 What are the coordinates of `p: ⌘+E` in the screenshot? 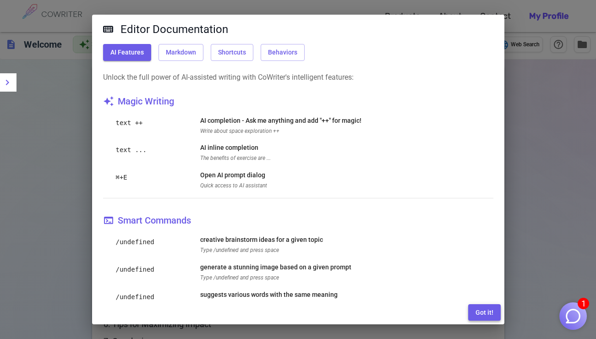 It's located at (121, 177).